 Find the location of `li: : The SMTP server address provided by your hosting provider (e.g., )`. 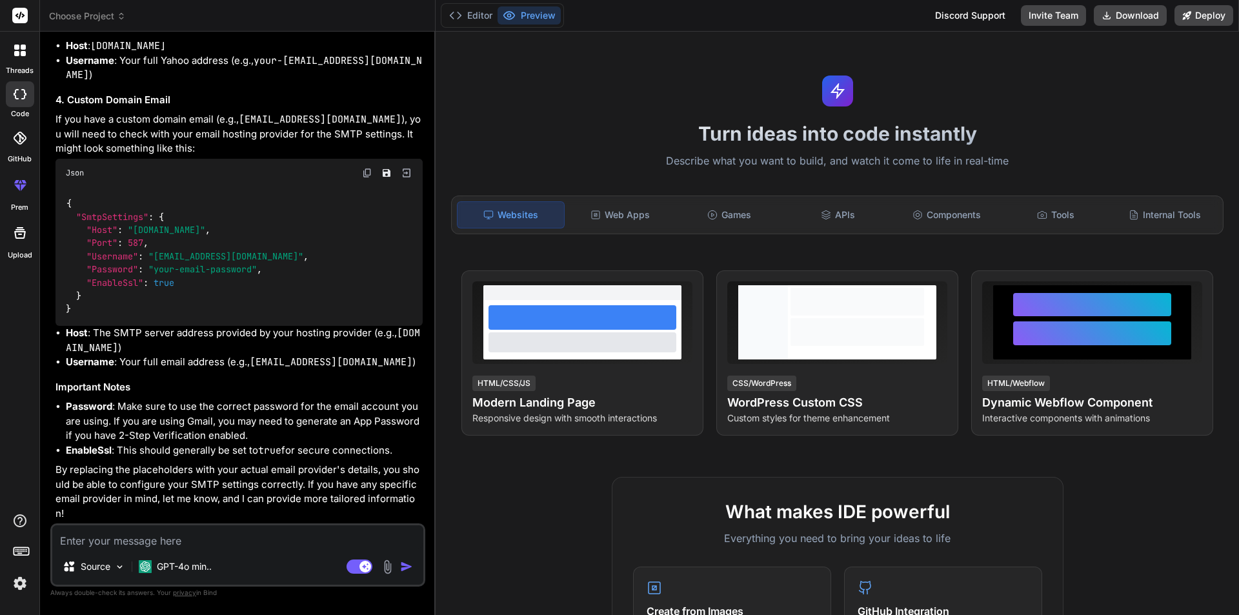

li: : The SMTP server address provided by your hosting provider (e.g., ) is located at coordinates (244, 340).